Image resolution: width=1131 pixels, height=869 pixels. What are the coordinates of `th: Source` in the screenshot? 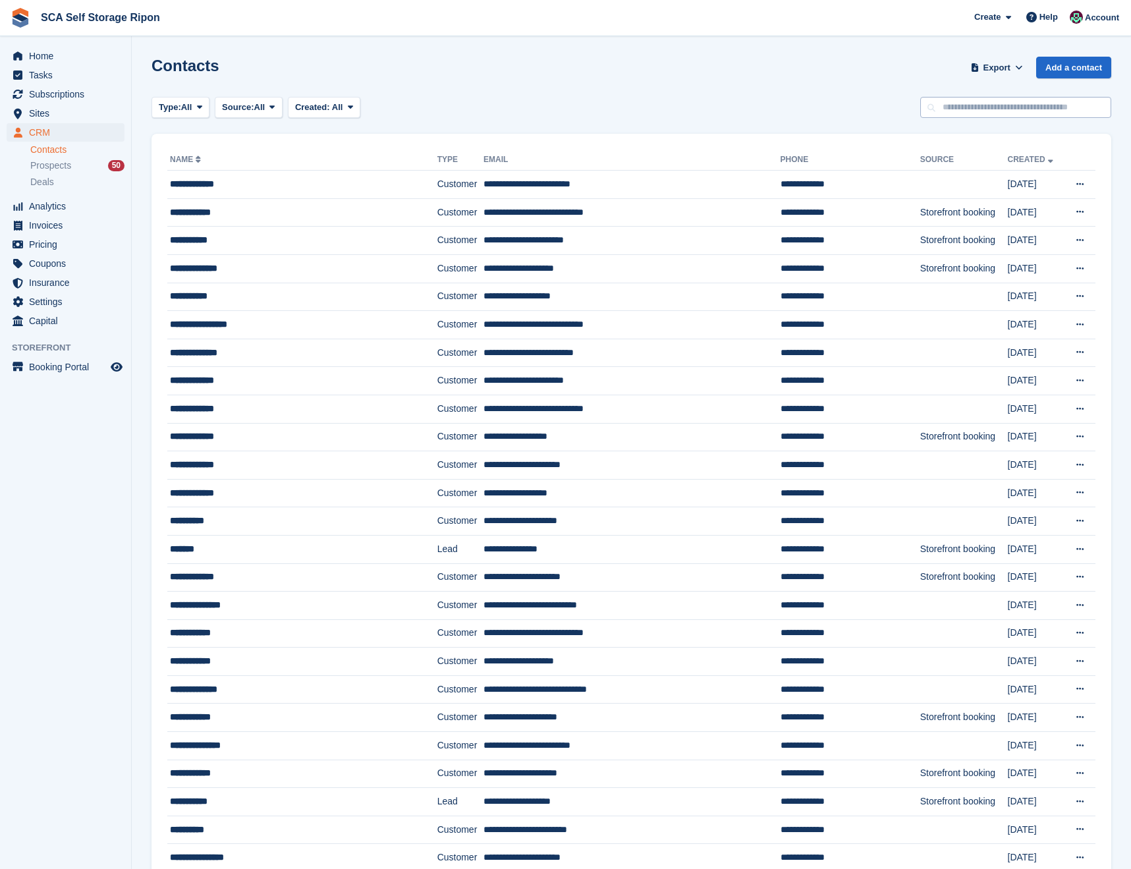 It's located at (964, 160).